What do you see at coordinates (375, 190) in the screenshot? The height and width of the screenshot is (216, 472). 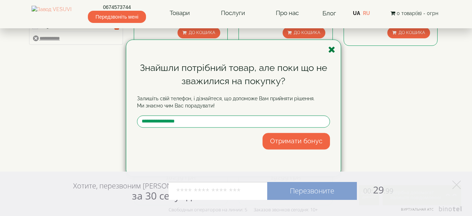 I see `span: 29` at bounding box center [375, 190].